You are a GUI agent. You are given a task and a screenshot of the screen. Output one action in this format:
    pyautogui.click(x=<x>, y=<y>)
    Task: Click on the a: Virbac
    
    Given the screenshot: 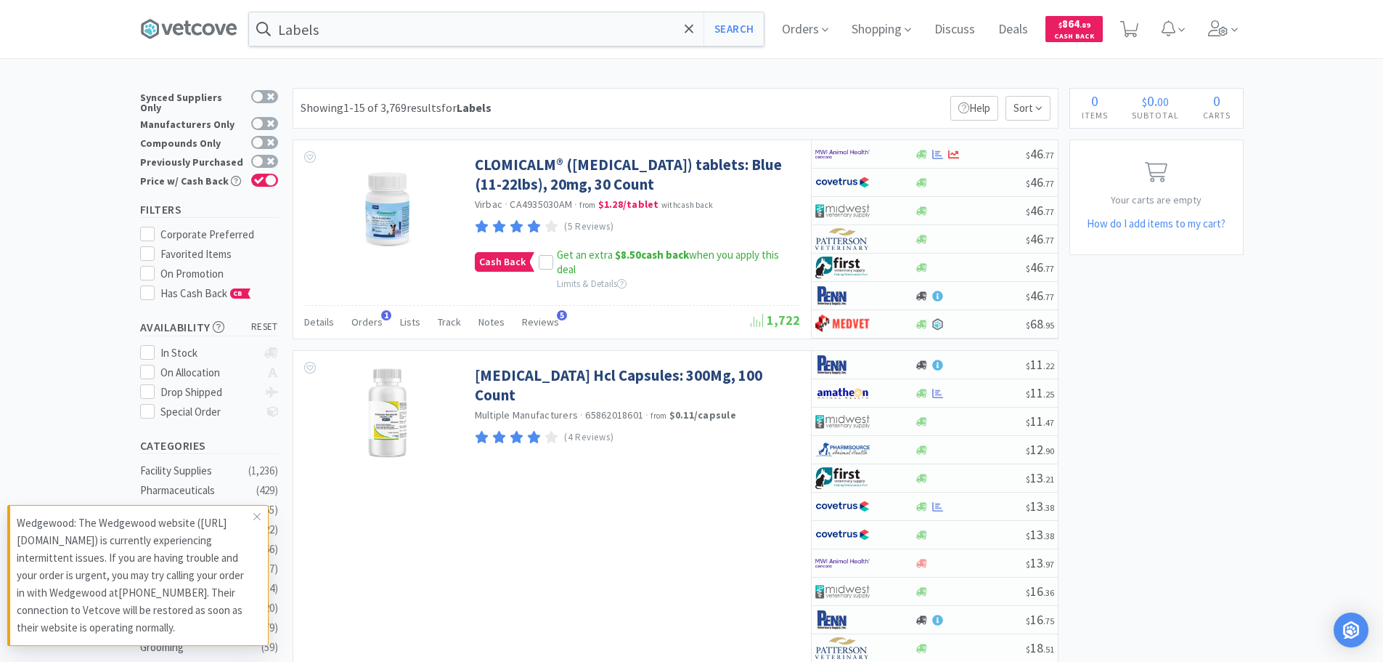 What is the action you would take?
    pyautogui.click(x=489, y=204)
    